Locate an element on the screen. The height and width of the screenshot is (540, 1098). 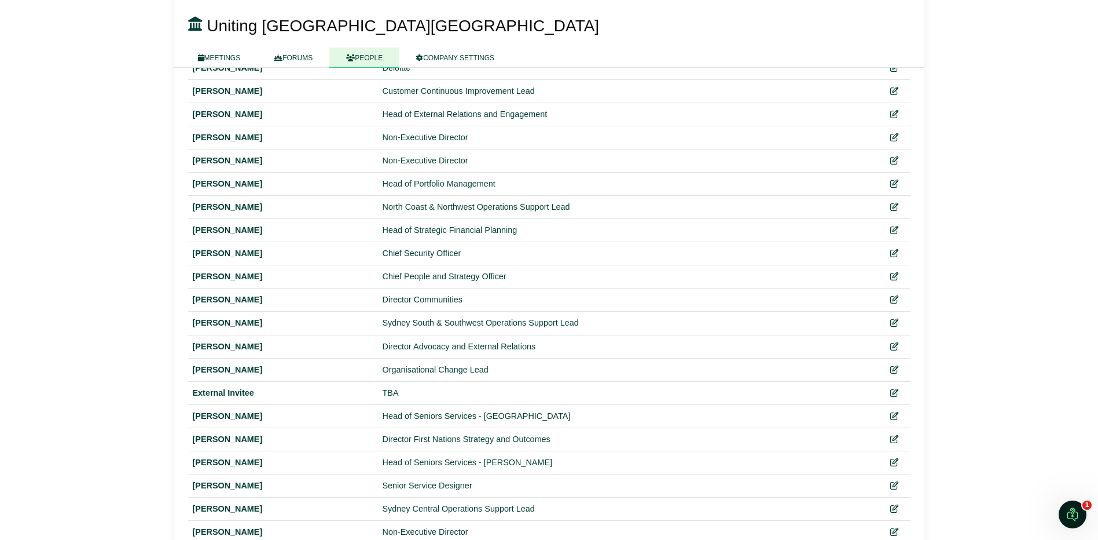
div: Chief Security Officer is located at coordinates (628, 253).